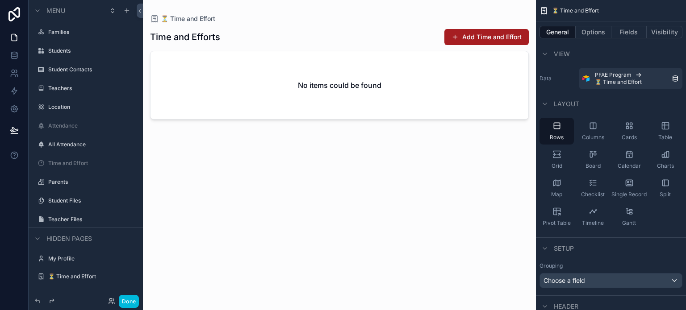 The image size is (686, 310). I want to click on a: Families, so click(90, 32).